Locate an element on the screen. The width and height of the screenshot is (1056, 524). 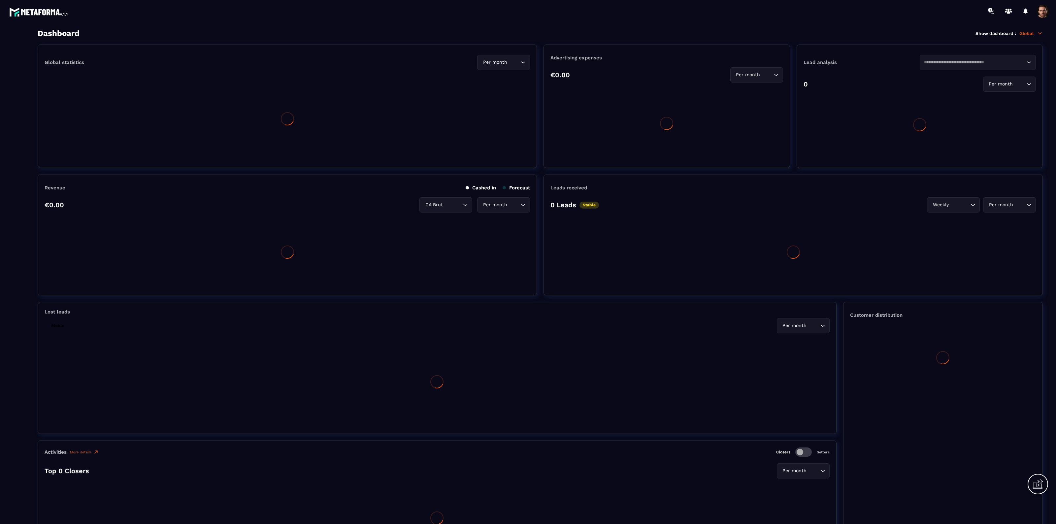
p: Lead analysis is located at coordinates (862, 62).